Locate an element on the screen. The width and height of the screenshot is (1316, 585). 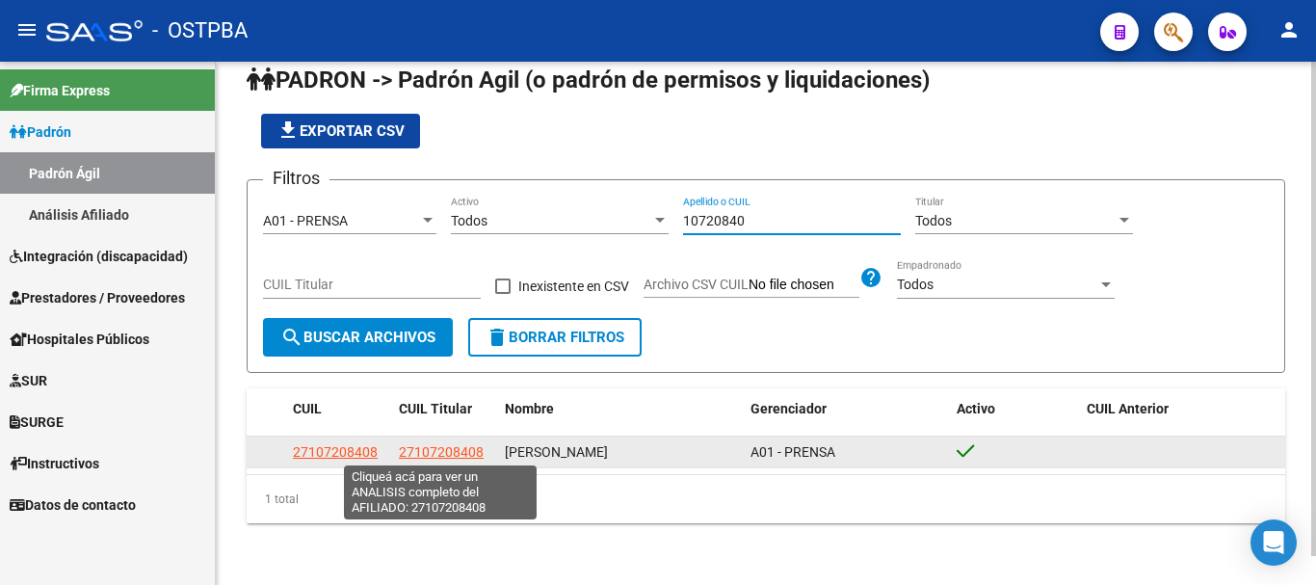
span: Activo is located at coordinates (976, 409).